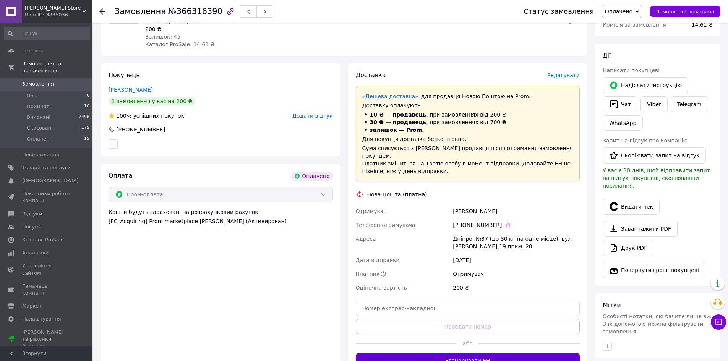 The width and height of the screenshot is (728, 361). I want to click on a: «Дешева доставка», so click(390, 96).